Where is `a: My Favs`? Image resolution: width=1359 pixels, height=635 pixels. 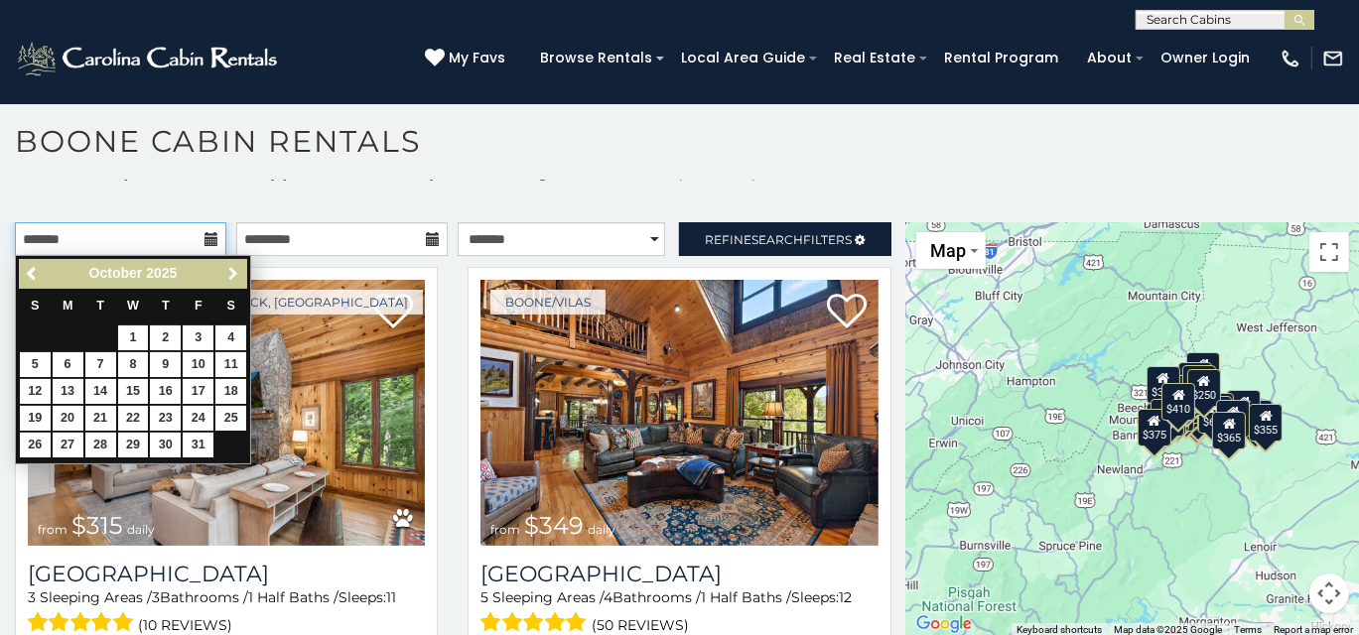
a: My Favs is located at coordinates (467, 59).